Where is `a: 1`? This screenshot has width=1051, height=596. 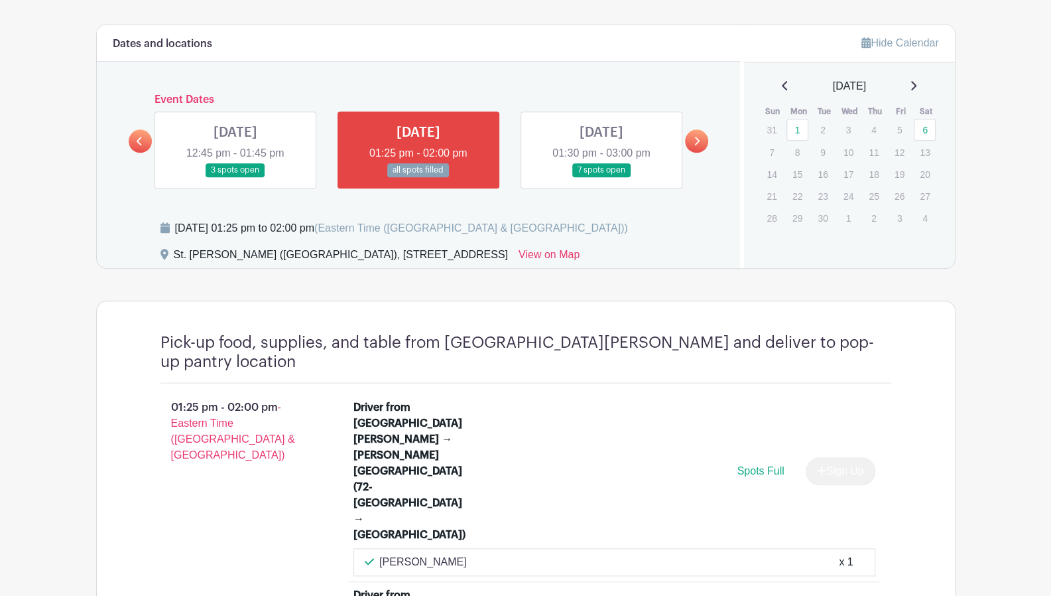 a: 1 is located at coordinates (797, 129).